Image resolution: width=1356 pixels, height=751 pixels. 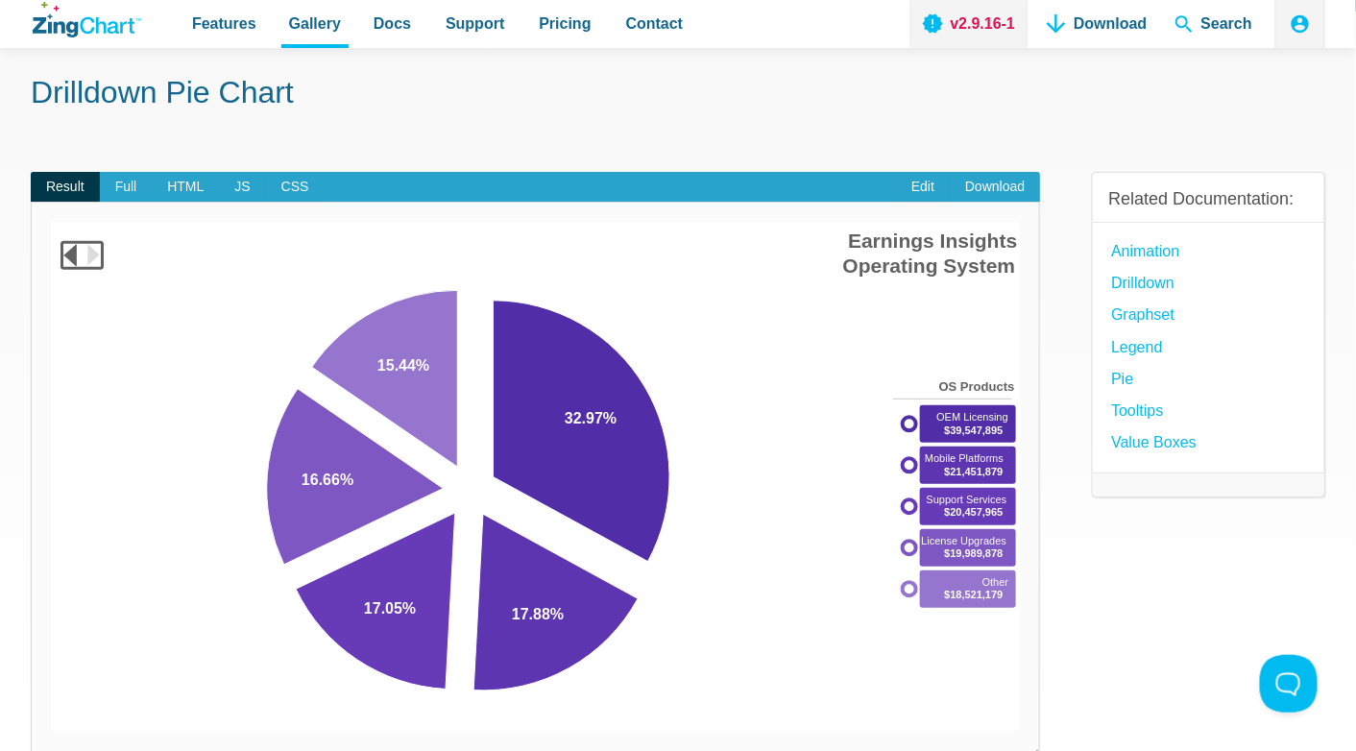 What do you see at coordinates (295, 187) in the screenshot?
I see `span: CSS` at bounding box center [295, 187].